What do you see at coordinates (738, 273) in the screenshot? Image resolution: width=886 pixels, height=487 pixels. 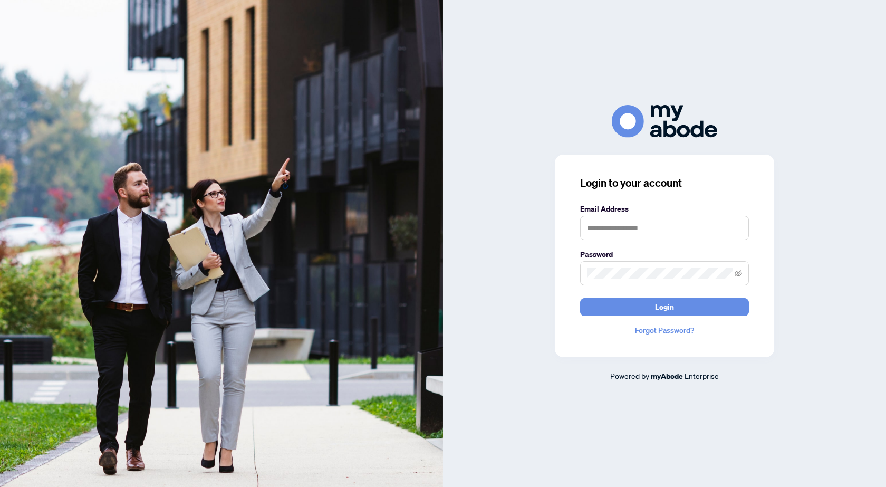 I see `span: eye-invisible` at bounding box center [738, 273].